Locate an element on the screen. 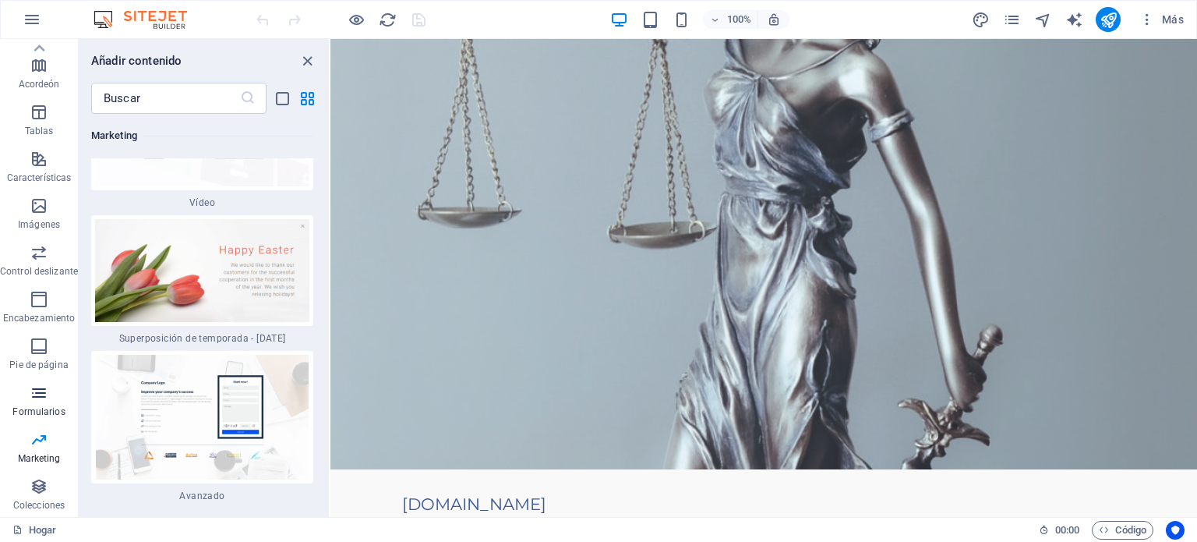 This screenshot has width=1197, height=542. font: Imágenes is located at coordinates (39, 224).